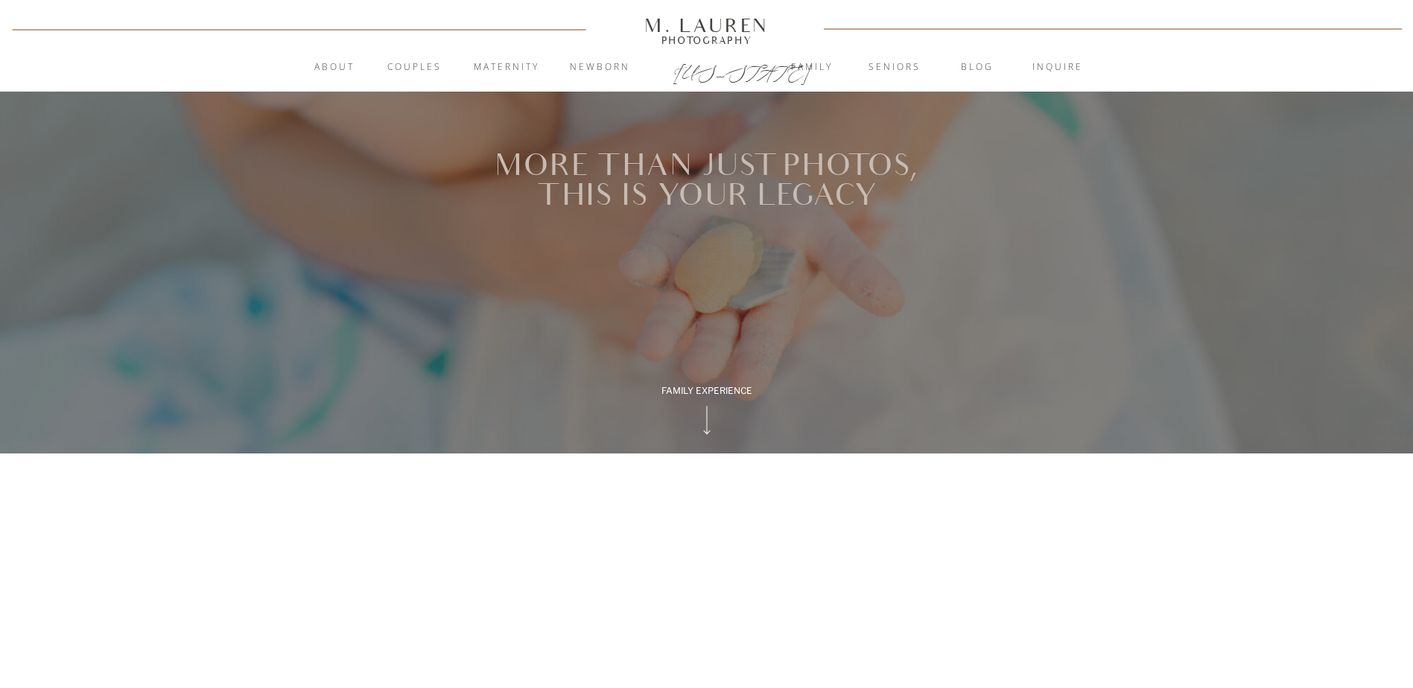 The height and width of the screenshot is (688, 1413). Describe the element at coordinates (895, 68) in the screenshot. I see `a: Seniors` at that location.